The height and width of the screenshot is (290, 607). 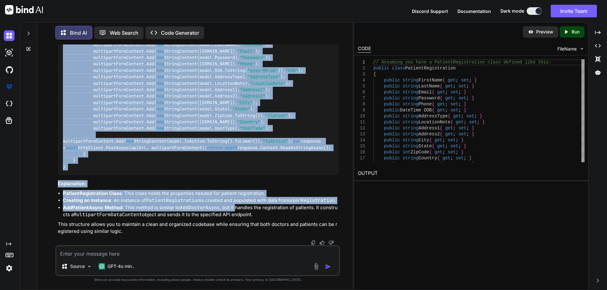 What do you see at coordinates (415, 110) in the screenshot?
I see `span: DateTime DOB` at bounding box center [415, 110].